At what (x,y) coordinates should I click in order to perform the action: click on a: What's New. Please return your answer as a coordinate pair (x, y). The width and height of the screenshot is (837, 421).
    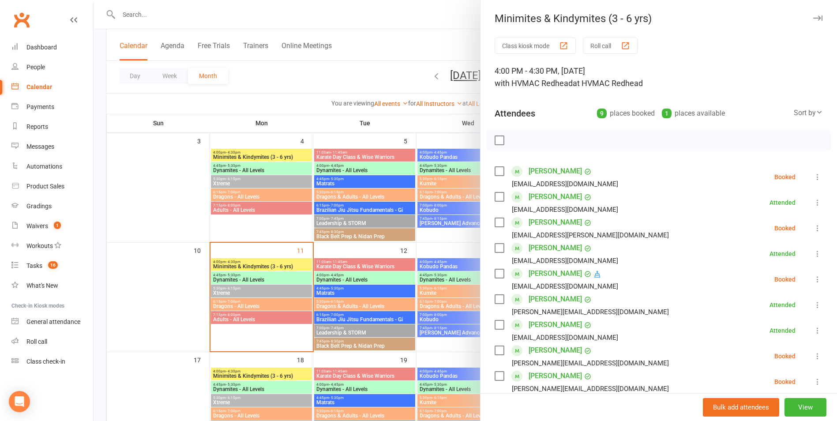
    Looking at the image, I should click on (52, 285).